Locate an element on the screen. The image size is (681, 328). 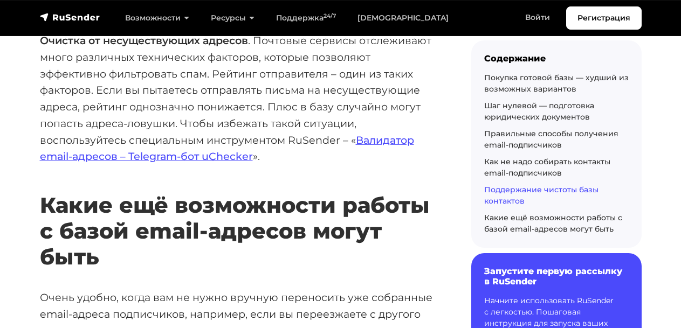
a: Покупка готовой базы — худший из возможных вариантов is located at coordinates (556, 83).